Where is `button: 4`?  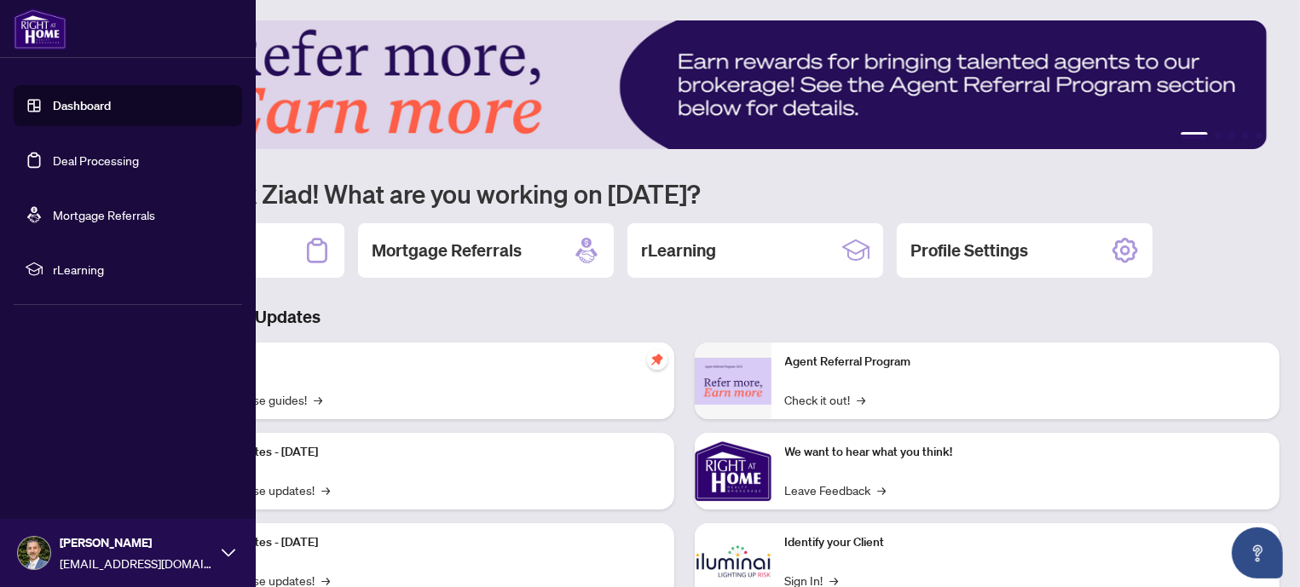 button: 4 is located at coordinates (1245, 136).